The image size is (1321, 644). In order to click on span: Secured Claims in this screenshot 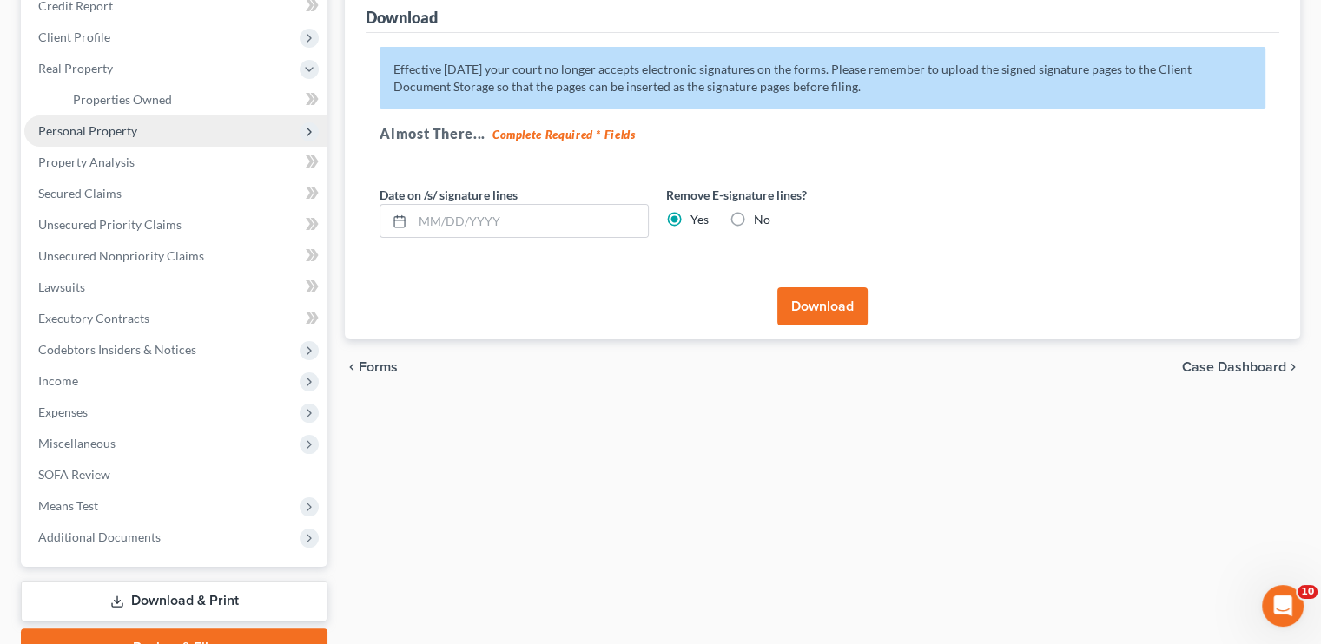, I will do `click(80, 193)`.